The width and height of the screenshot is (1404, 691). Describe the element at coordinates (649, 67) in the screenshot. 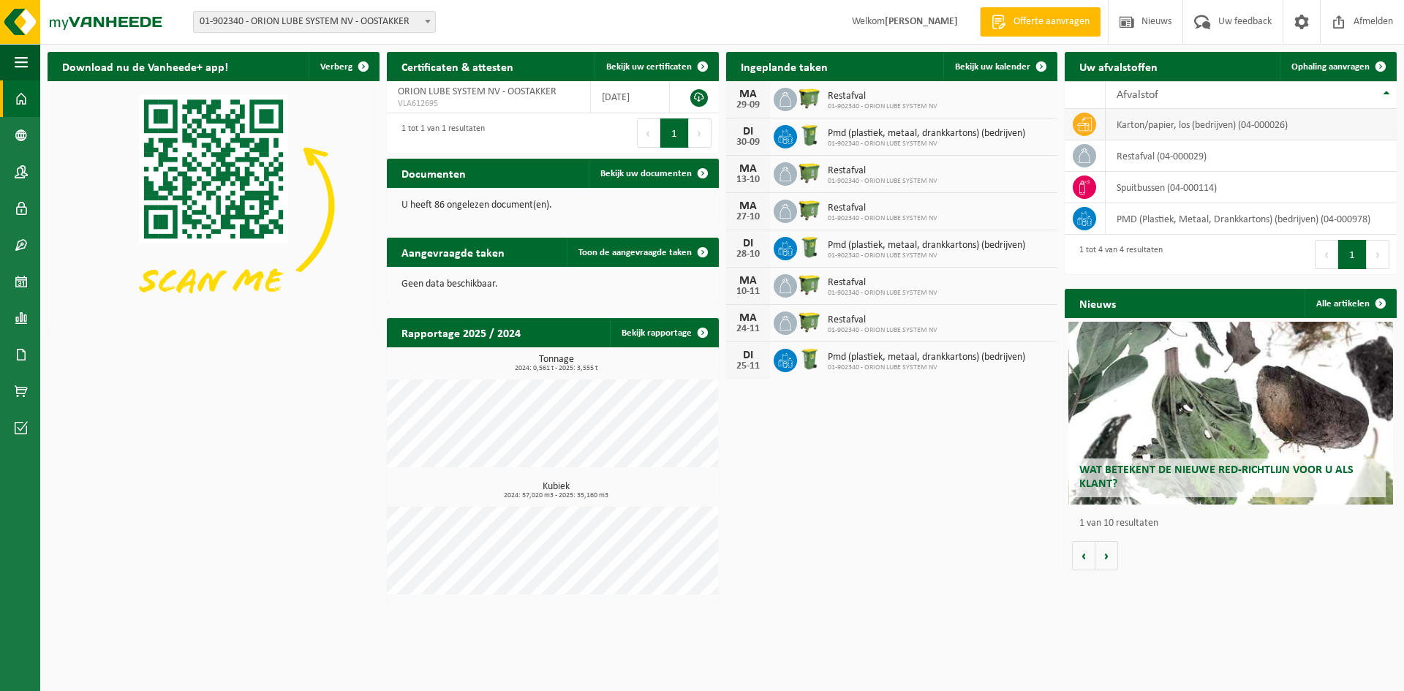

I see `span: Bekijk uw certificaten` at that location.